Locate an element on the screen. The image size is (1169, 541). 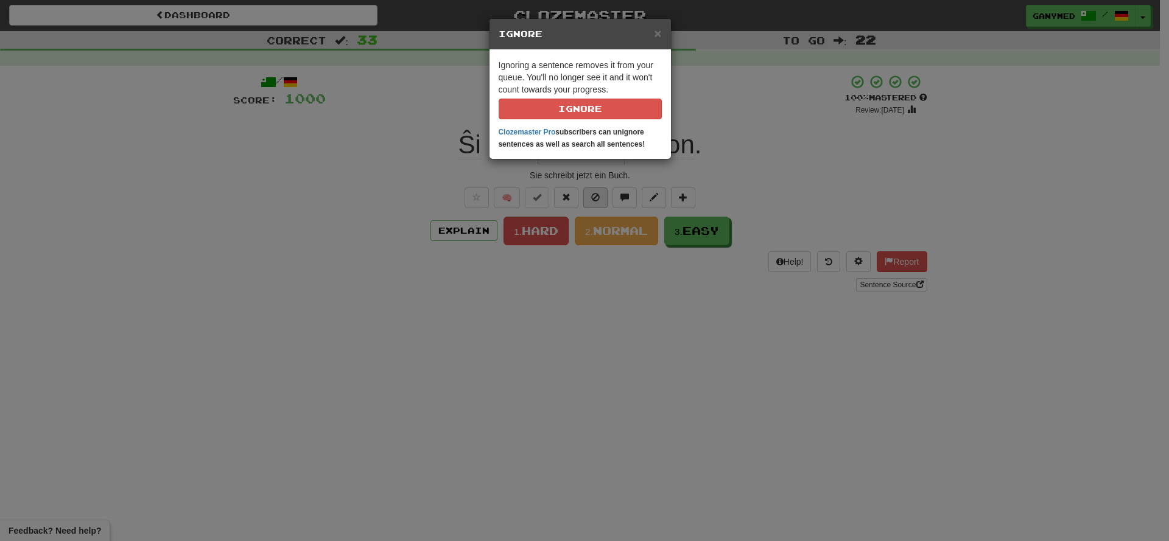
button: Ignore is located at coordinates (580, 109).